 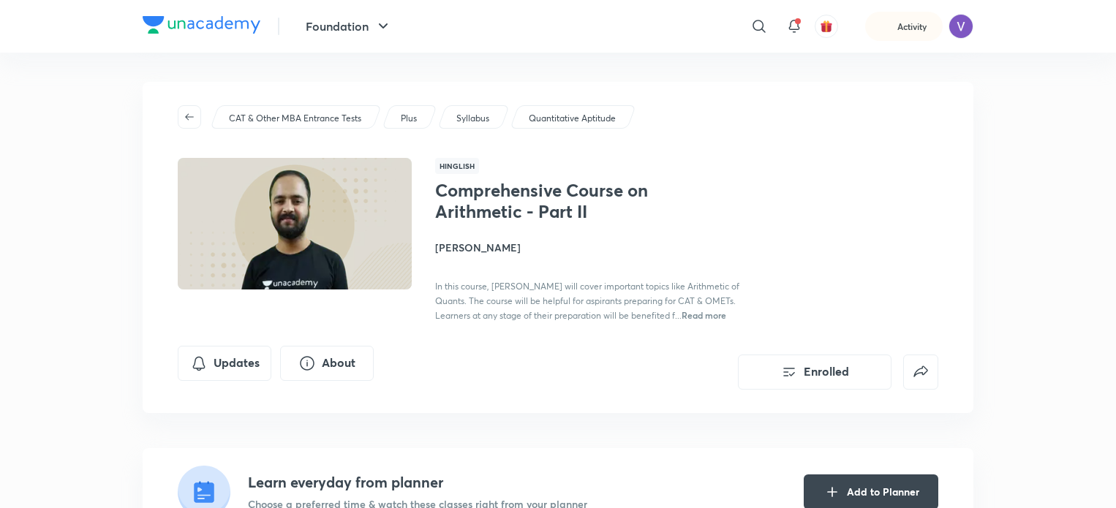 What do you see at coordinates (224, 363) in the screenshot?
I see `button: Updates` at bounding box center [224, 363].